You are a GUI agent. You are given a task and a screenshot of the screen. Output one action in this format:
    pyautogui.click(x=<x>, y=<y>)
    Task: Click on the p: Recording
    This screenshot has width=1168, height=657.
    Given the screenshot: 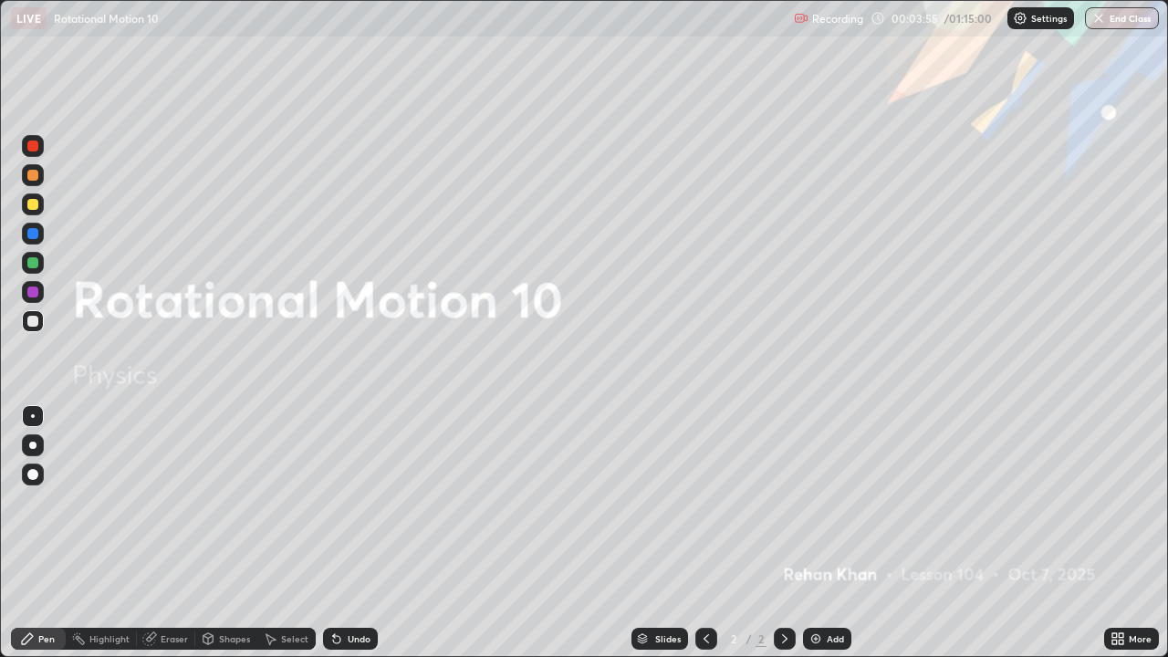 What is the action you would take?
    pyautogui.click(x=838, y=18)
    